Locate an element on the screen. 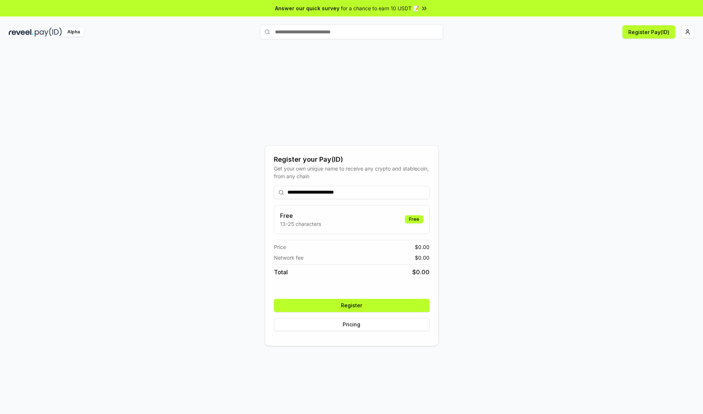 The width and height of the screenshot is (703, 414). button: Register is located at coordinates (352, 305).